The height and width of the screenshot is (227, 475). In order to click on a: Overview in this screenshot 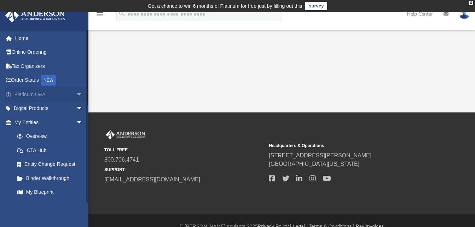, I will do `click(52, 136)`.